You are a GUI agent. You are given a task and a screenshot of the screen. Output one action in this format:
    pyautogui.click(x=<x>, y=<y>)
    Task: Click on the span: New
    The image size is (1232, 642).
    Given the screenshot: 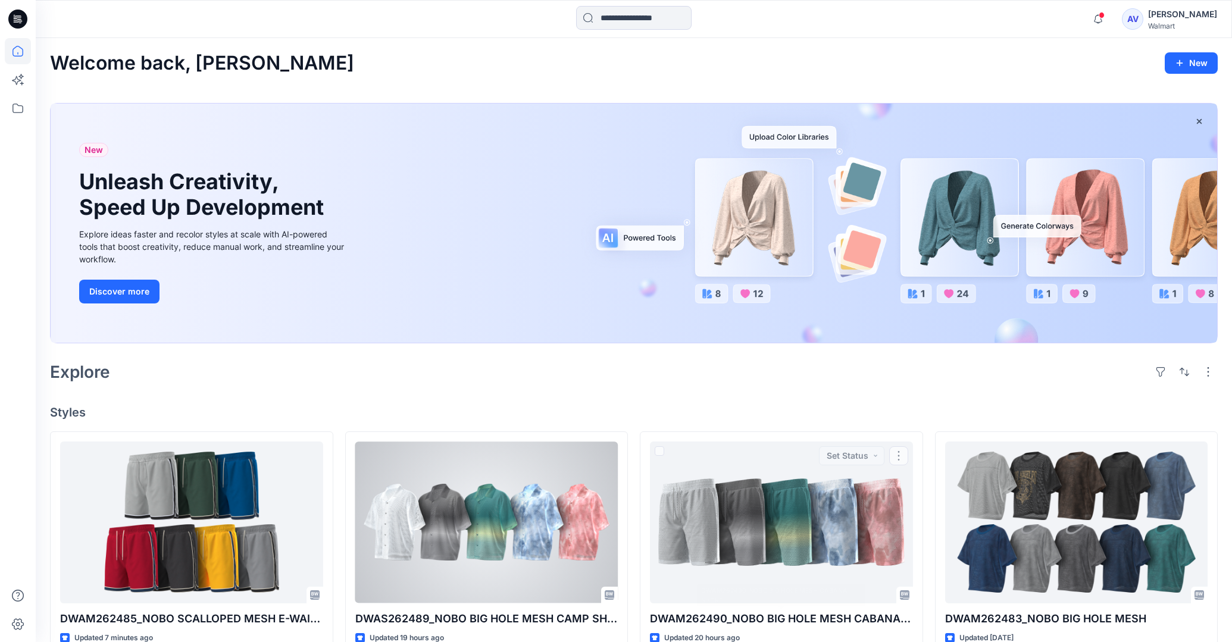 What is the action you would take?
    pyautogui.click(x=93, y=150)
    